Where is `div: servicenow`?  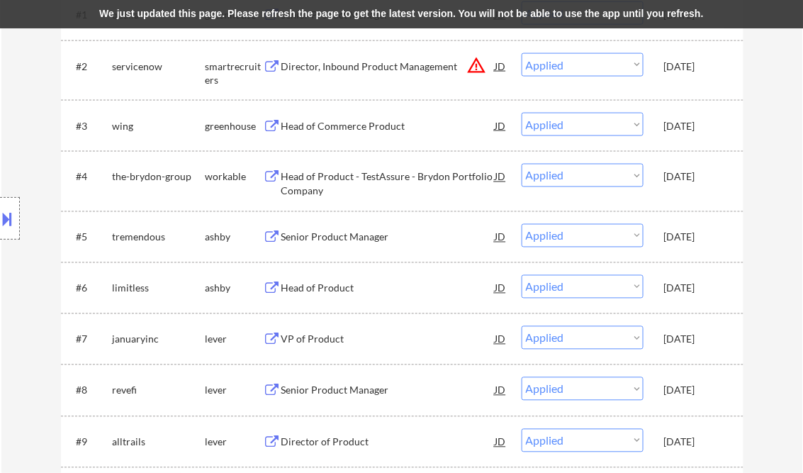
div: servicenow is located at coordinates (159, 67).